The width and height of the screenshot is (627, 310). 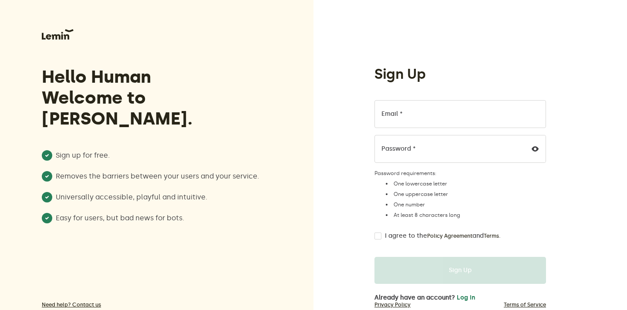 I want to click on a: Terms of Service, so click(x=524, y=305).